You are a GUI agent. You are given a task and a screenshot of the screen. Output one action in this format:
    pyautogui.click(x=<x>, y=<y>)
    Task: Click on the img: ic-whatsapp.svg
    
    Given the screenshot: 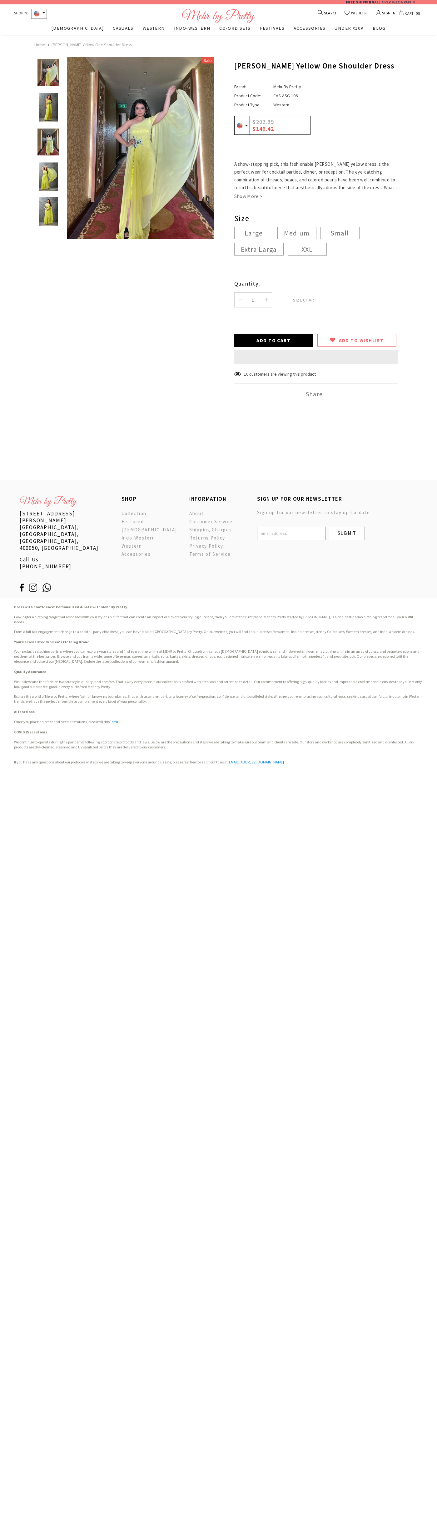 What is the action you would take?
    pyautogui.click(x=49, y=588)
    